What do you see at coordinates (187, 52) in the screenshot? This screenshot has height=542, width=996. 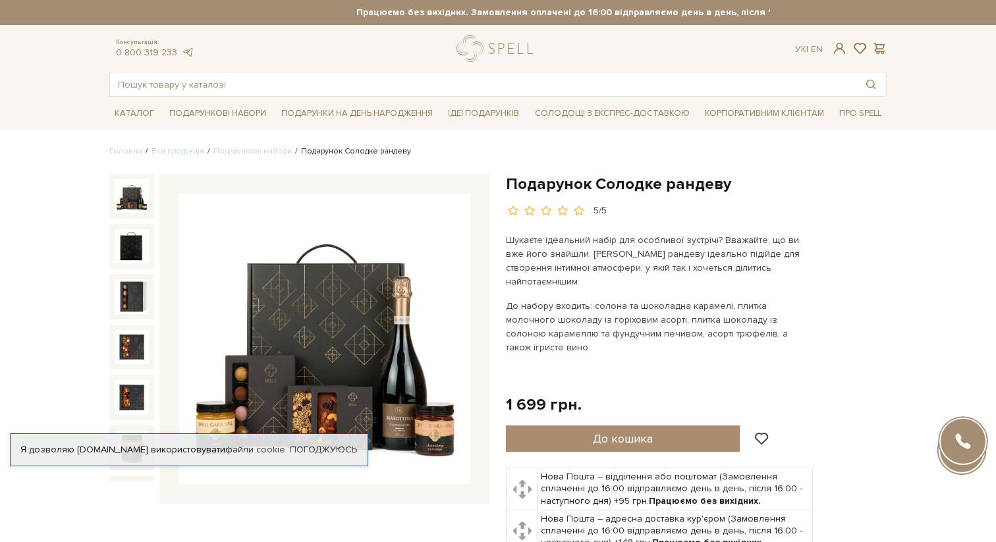 I see `a: telegram` at bounding box center [187, 52].